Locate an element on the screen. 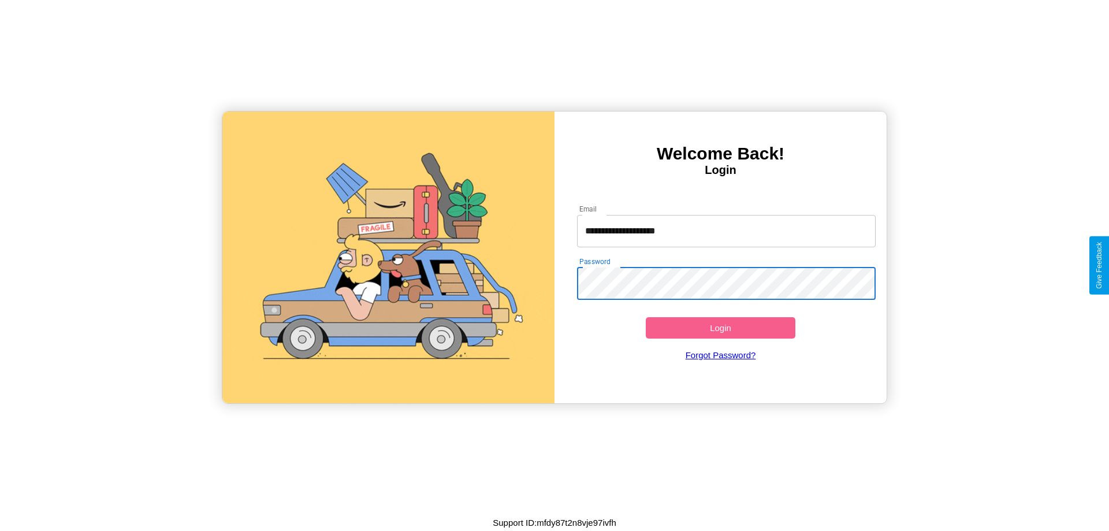 This screenshot has width=1109, height=531. div: Give Feedback is located at coordinates (1099, 265).